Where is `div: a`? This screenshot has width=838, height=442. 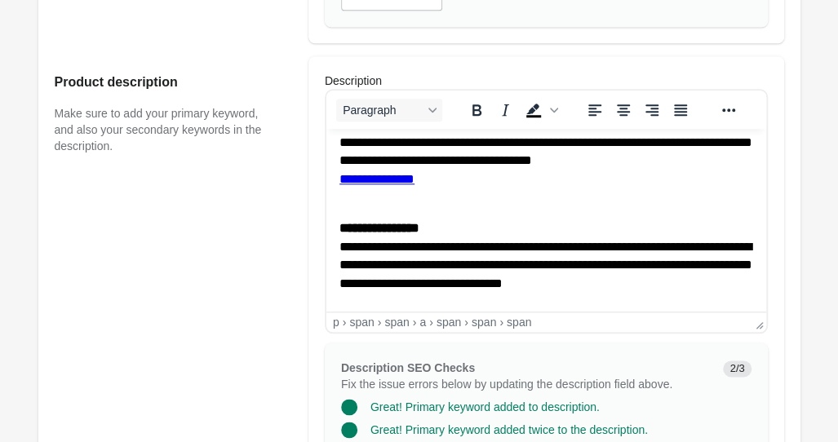 div: a is located at coordinates (423, 322).